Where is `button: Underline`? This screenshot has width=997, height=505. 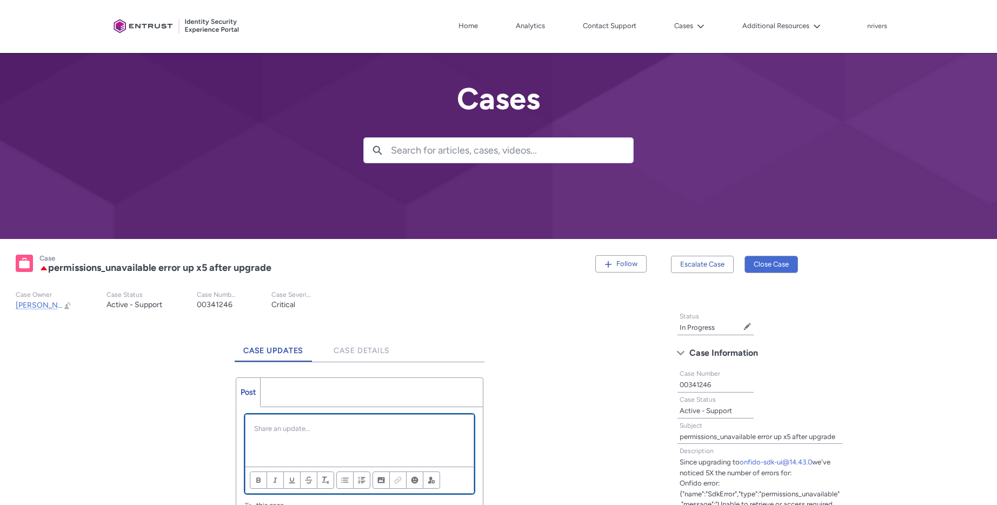
button: Underline is located at coordinates (292, 480).